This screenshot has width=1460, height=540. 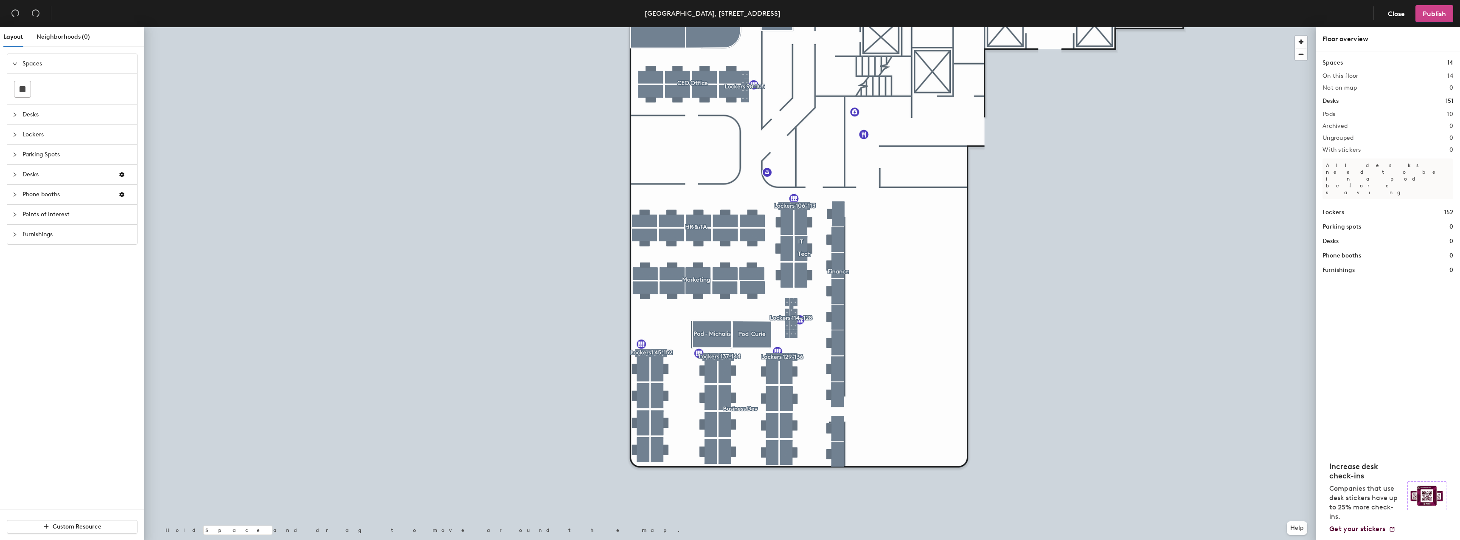 I want to click on button: Publish, so click(x=1434, y=14).